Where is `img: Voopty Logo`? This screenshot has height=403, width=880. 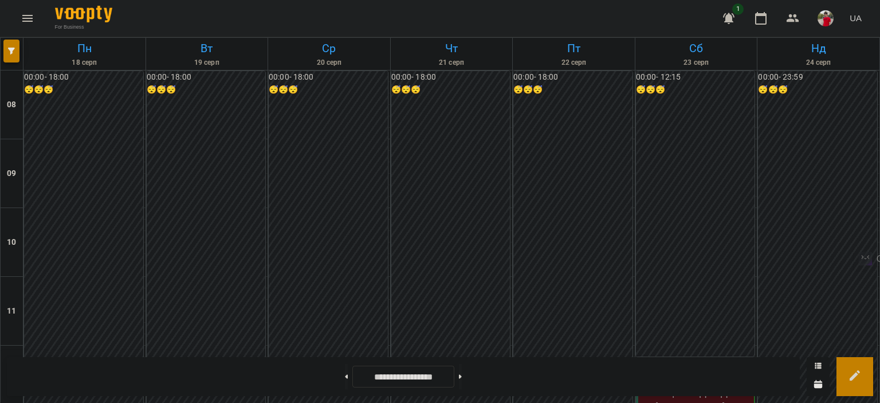 img: Voopty Logo is located at coordinates (84, 14).